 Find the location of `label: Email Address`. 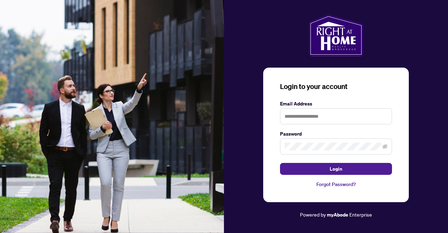

label: Email Address is located at coordinates (336, 104).